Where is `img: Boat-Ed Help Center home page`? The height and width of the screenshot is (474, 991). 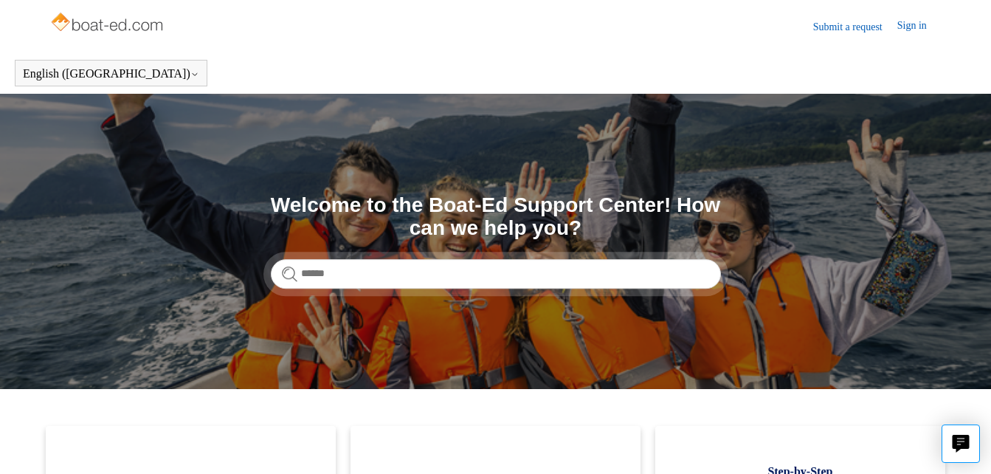
img: Boat-Ed Help Center home page is located at coordinates (108, 24).